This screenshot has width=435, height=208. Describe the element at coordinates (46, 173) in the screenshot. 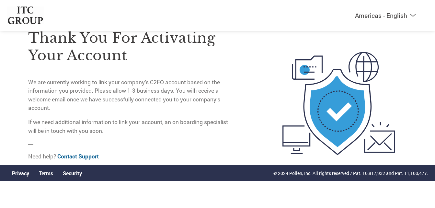

I see `a: Terms` at that location.